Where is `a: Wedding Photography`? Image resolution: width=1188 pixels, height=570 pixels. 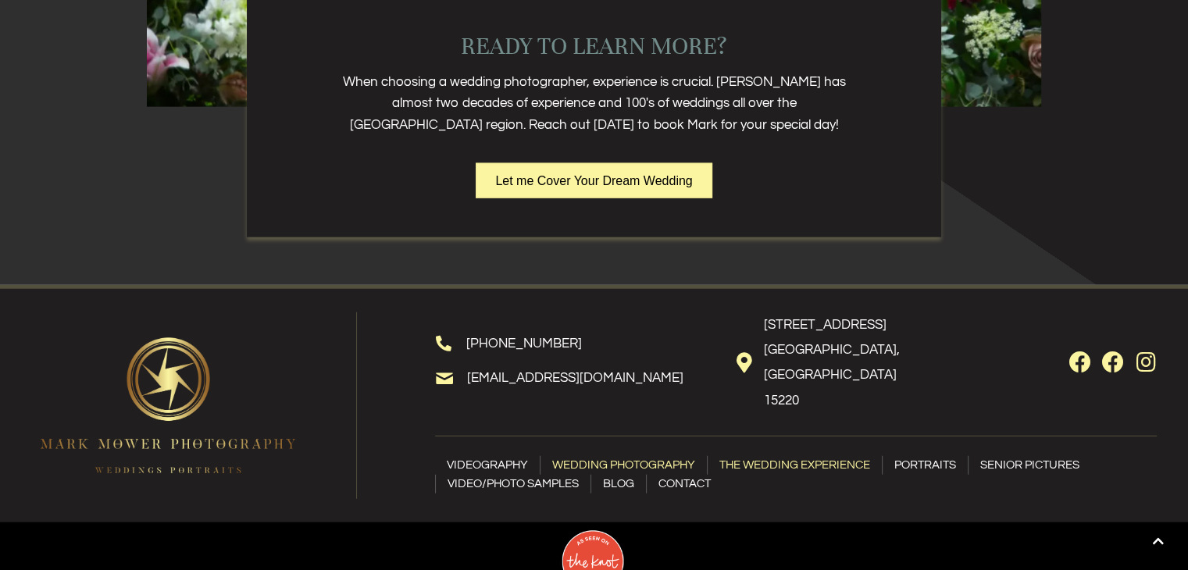 a: Wedding Photography is located at coordinates (623, 465).